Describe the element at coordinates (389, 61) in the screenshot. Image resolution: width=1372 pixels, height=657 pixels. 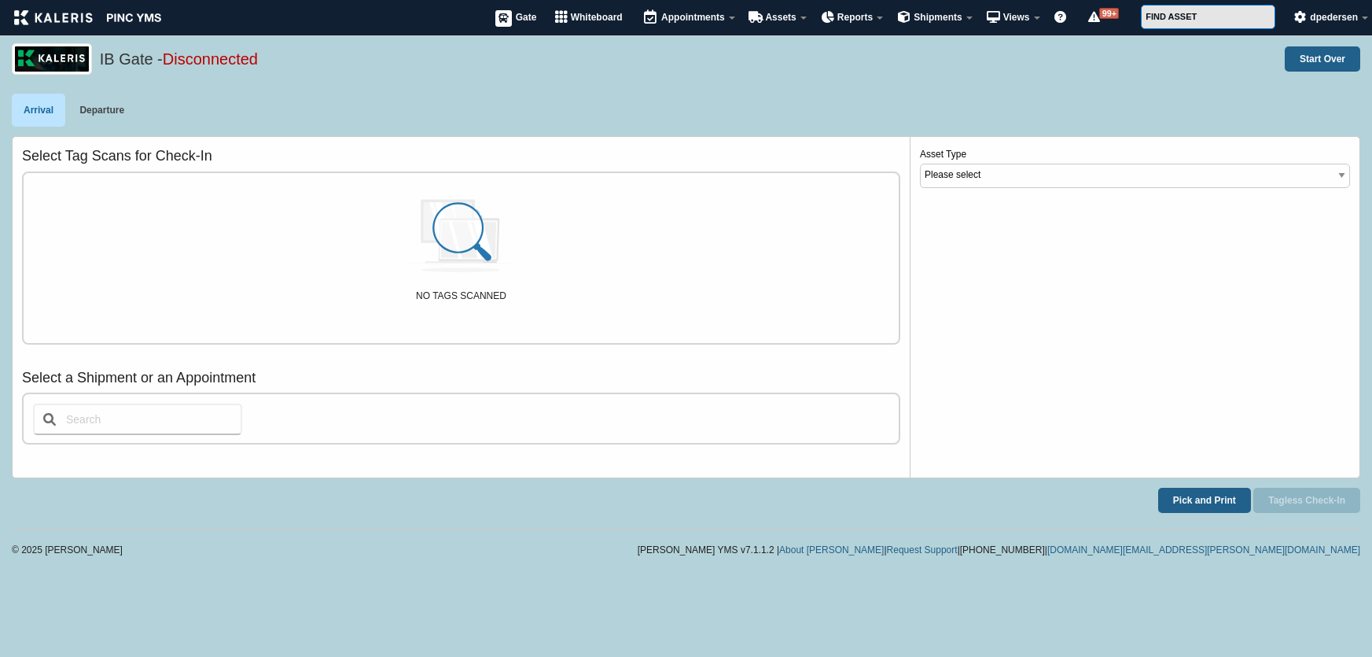
I see `h5: IB Gate -` at that location.